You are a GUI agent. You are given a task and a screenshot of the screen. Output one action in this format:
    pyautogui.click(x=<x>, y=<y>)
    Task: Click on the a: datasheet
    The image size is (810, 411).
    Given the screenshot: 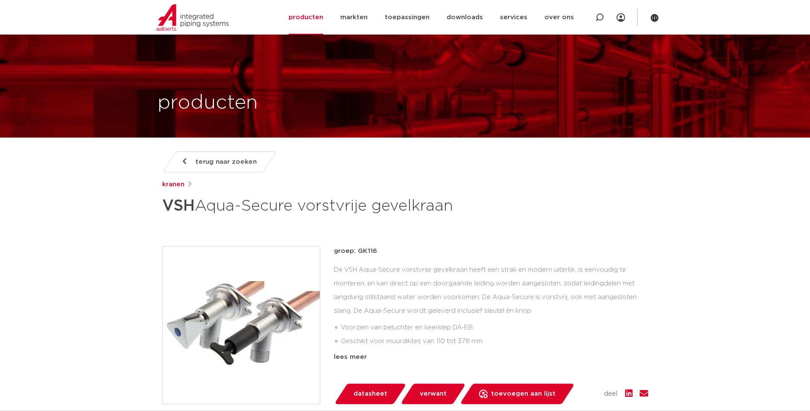 What is the action you would take?
    pyautogui.click(x=370, y=394)
    